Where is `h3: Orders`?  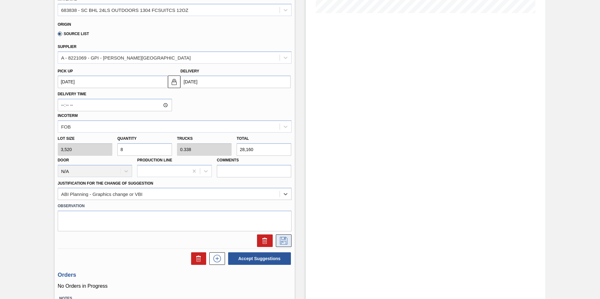 h3: Orders is located at coordinates (174, 275).